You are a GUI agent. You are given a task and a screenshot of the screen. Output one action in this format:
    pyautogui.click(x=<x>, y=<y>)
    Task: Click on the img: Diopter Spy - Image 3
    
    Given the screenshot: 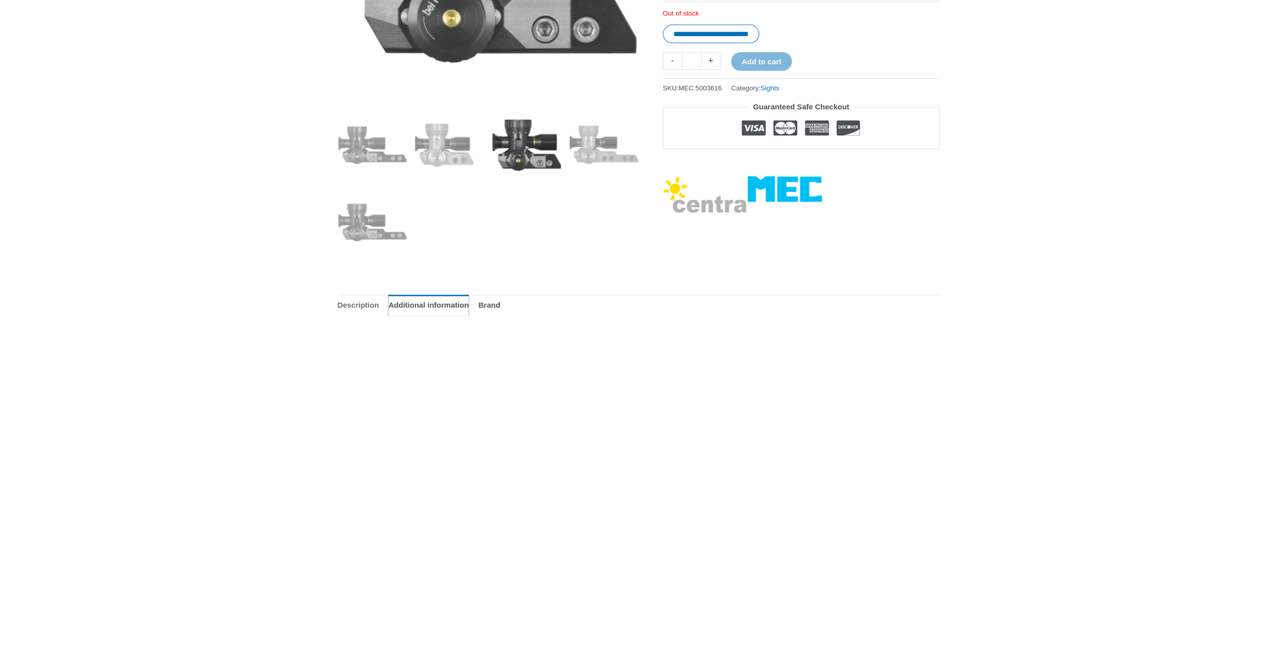 What is the action you would take?
    pyautogui.click(x=526, y=145)
    